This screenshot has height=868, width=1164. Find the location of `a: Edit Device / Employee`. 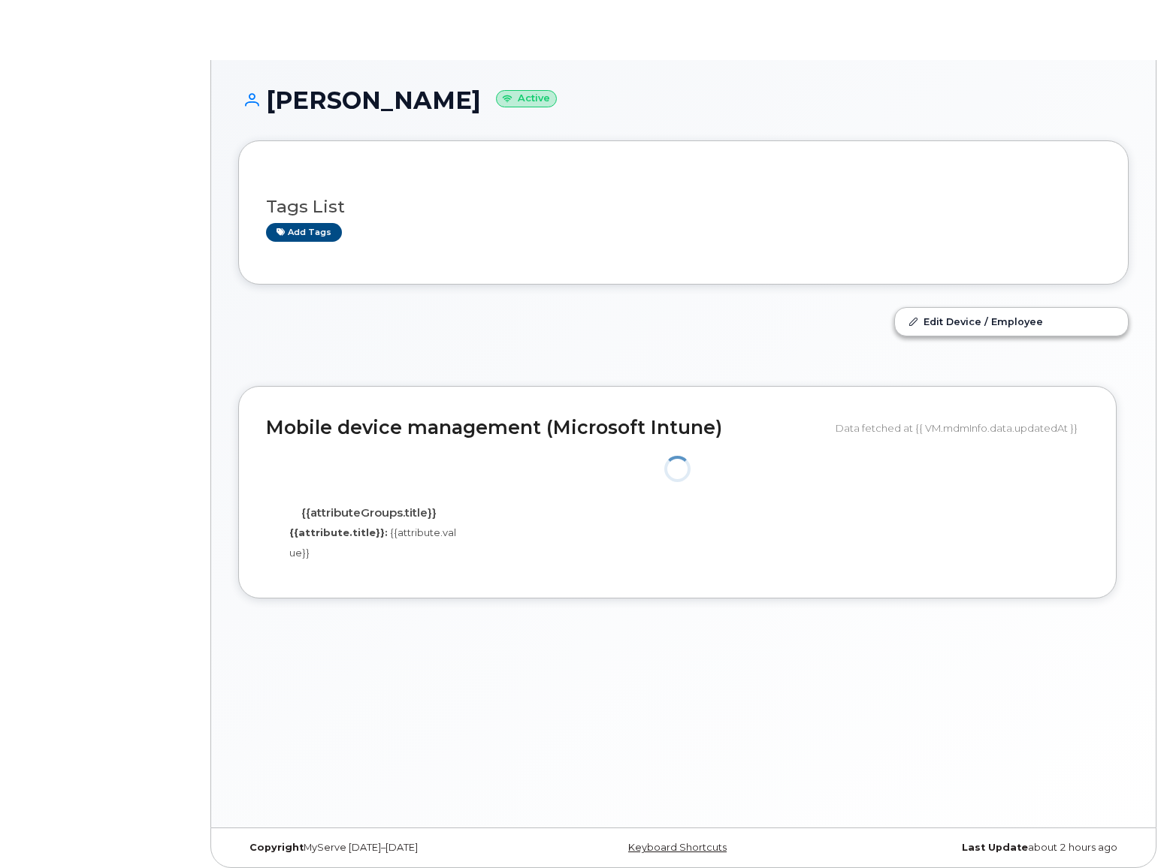

a: Edit Device / Employee is located at coordinates (1011, 322).